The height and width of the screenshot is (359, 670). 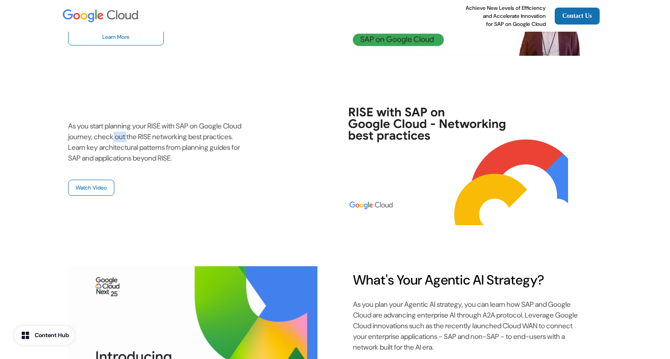 I want to click on p: What's Your Agentic AI Strategy?, so click(x=470, y=279).